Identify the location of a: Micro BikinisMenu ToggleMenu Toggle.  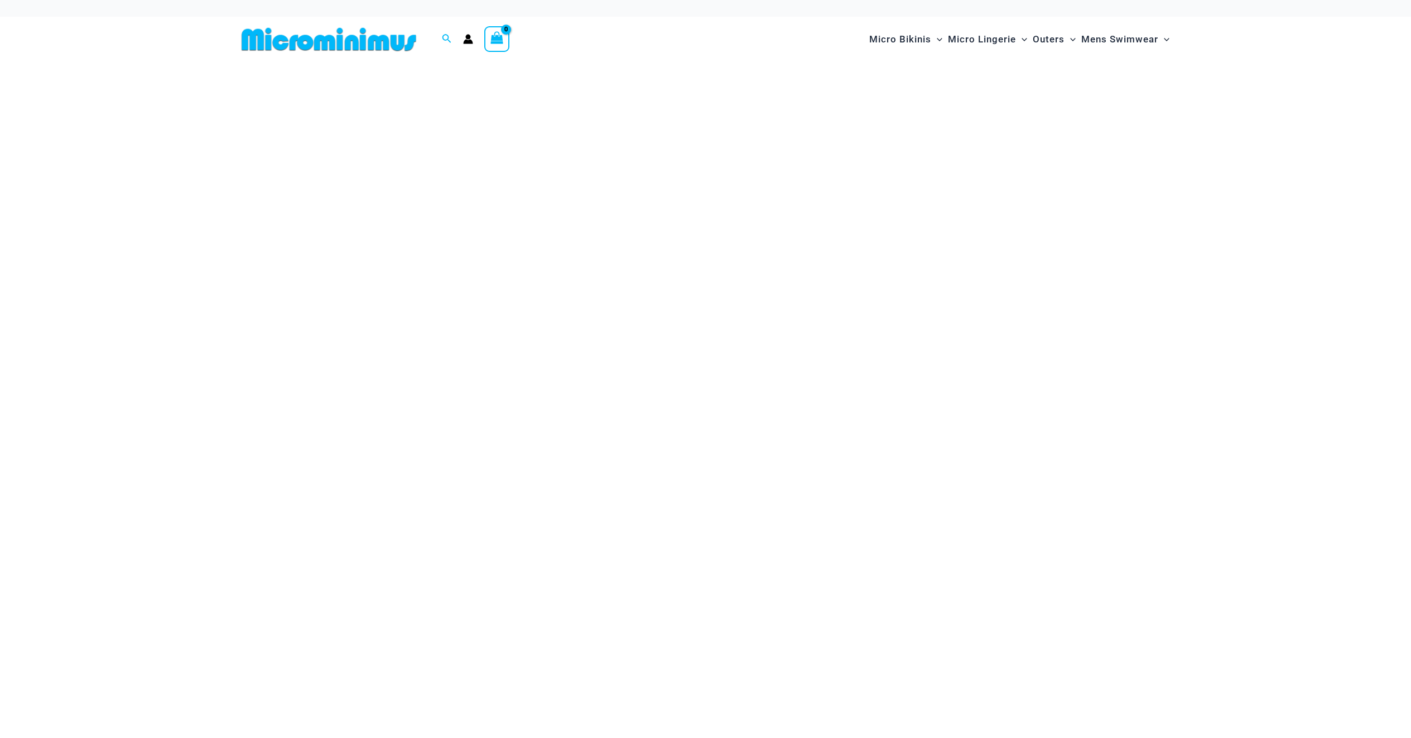
(906, 39).